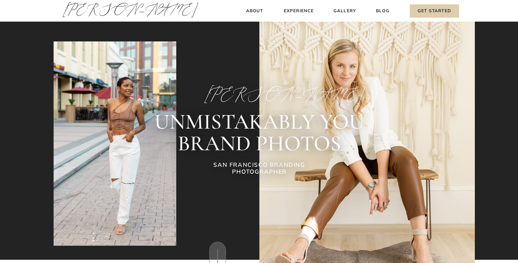  What do you see at coordinates (259, 169) in the screenshot?
I see `h1: SAN FRANCISCO BRANDING PHOTOGRAPHER` at bounding box center [259, 169].